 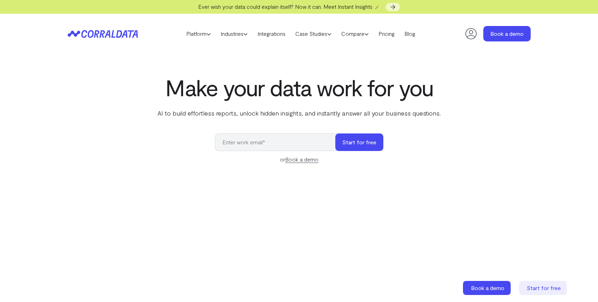 I want to click on a: Industries, so click(x=234, y=34).